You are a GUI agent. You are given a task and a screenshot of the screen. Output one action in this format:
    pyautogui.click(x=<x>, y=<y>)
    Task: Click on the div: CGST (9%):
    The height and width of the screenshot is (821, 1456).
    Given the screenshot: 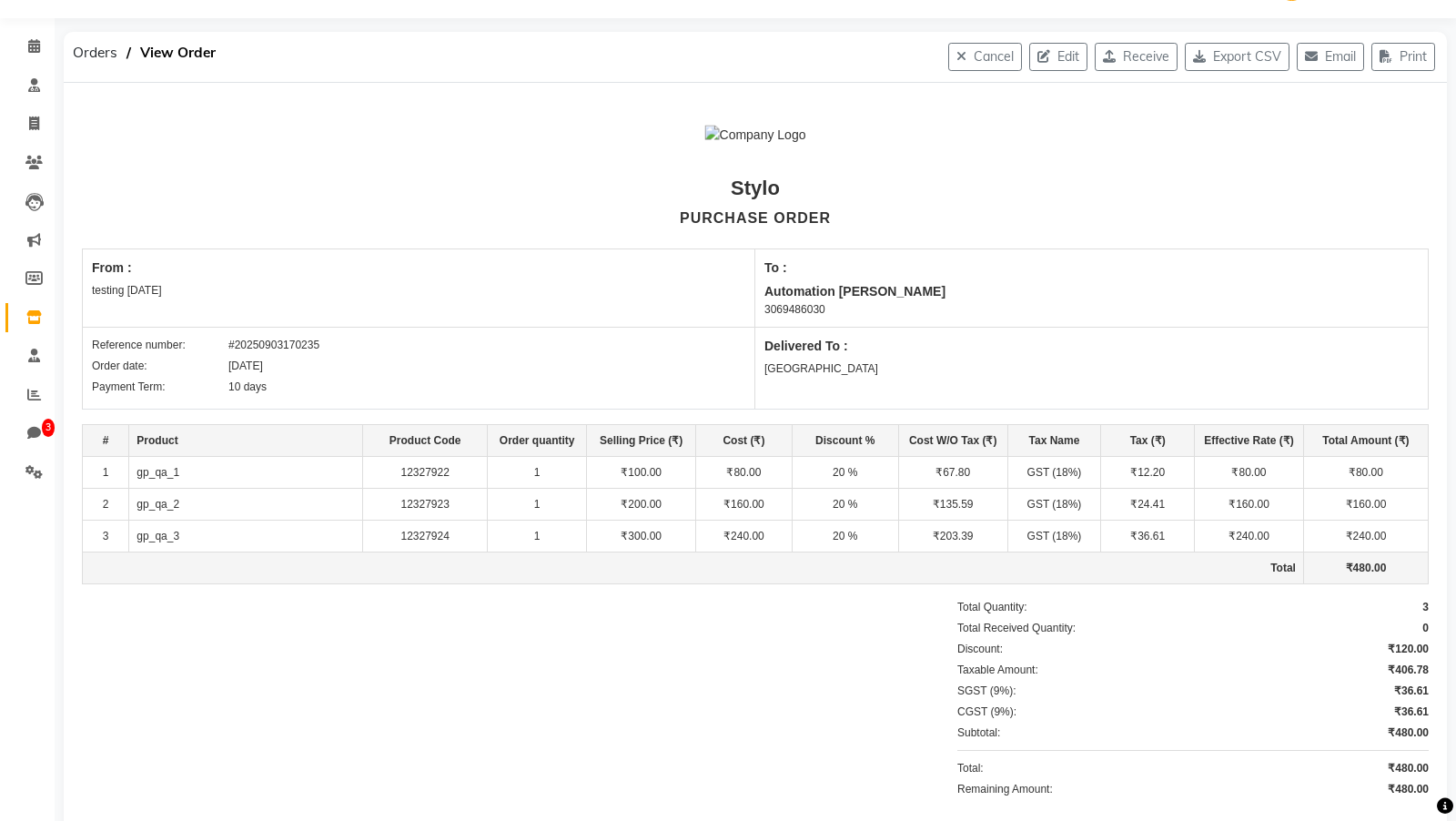 What is the action you would take?
    pyautogui.click(x=986, y=712)
    